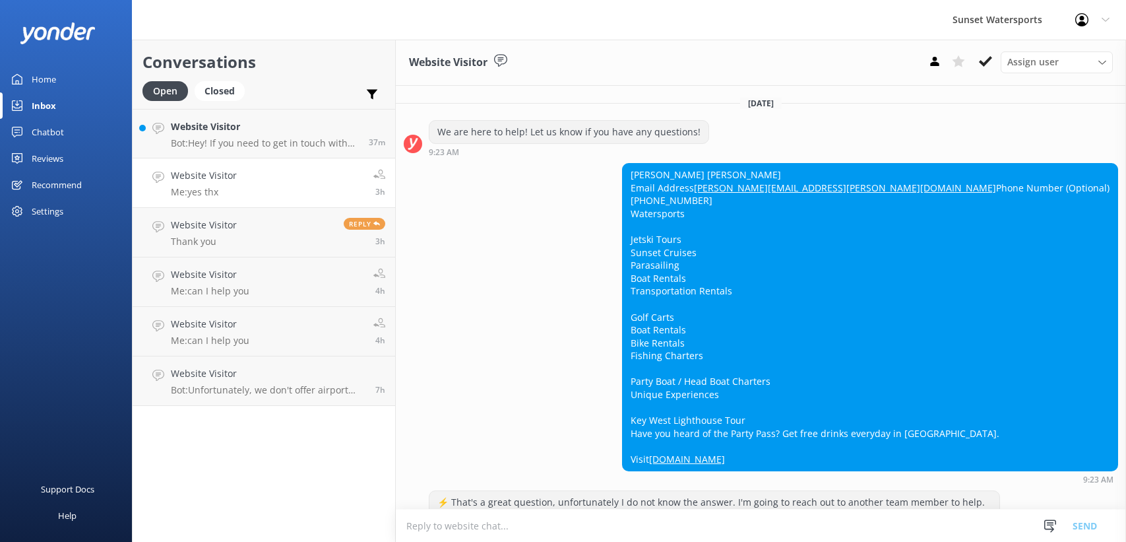 This screenshot has width=1126, height=542. What do you see at coordinates (48, 211) in the screenshot?
I see `div: Settings` at bounding box center [48, 211].